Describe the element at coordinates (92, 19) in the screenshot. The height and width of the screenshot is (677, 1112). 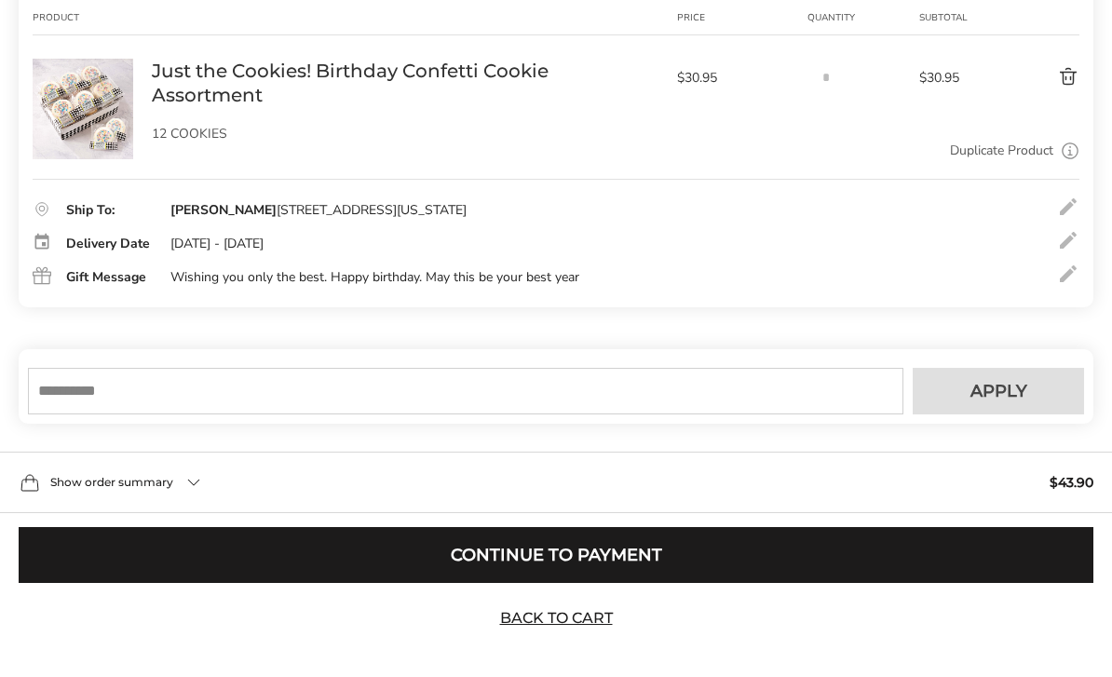
I see `div: Product` at that location.